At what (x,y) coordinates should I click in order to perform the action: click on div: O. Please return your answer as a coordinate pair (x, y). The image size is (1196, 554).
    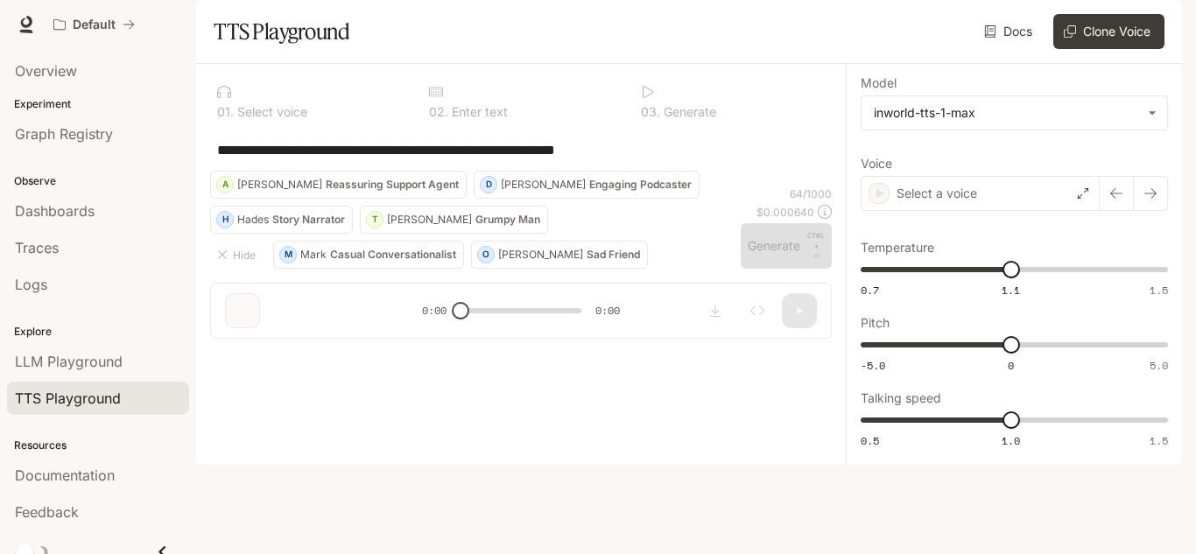
    Looking at the image, I should click on (486, 255).